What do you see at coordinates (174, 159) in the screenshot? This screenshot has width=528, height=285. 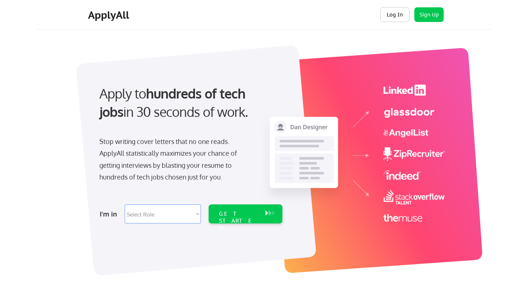 I see `div: Stop writing cover letters that no one reads. ApplyAll statistically maximizes your chance of get...` at bounding box center [174, 159].